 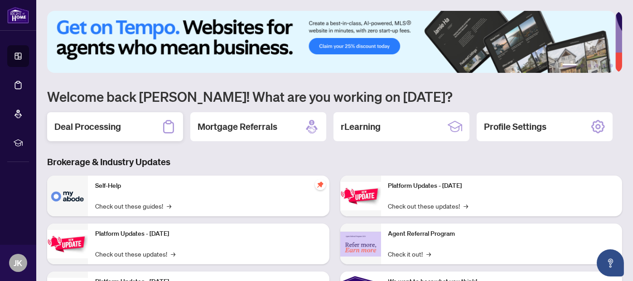 What do you see at coordinates (68, 196) in the screenshot?
I see `img: Self-Help` at bounding box center [68, 196].